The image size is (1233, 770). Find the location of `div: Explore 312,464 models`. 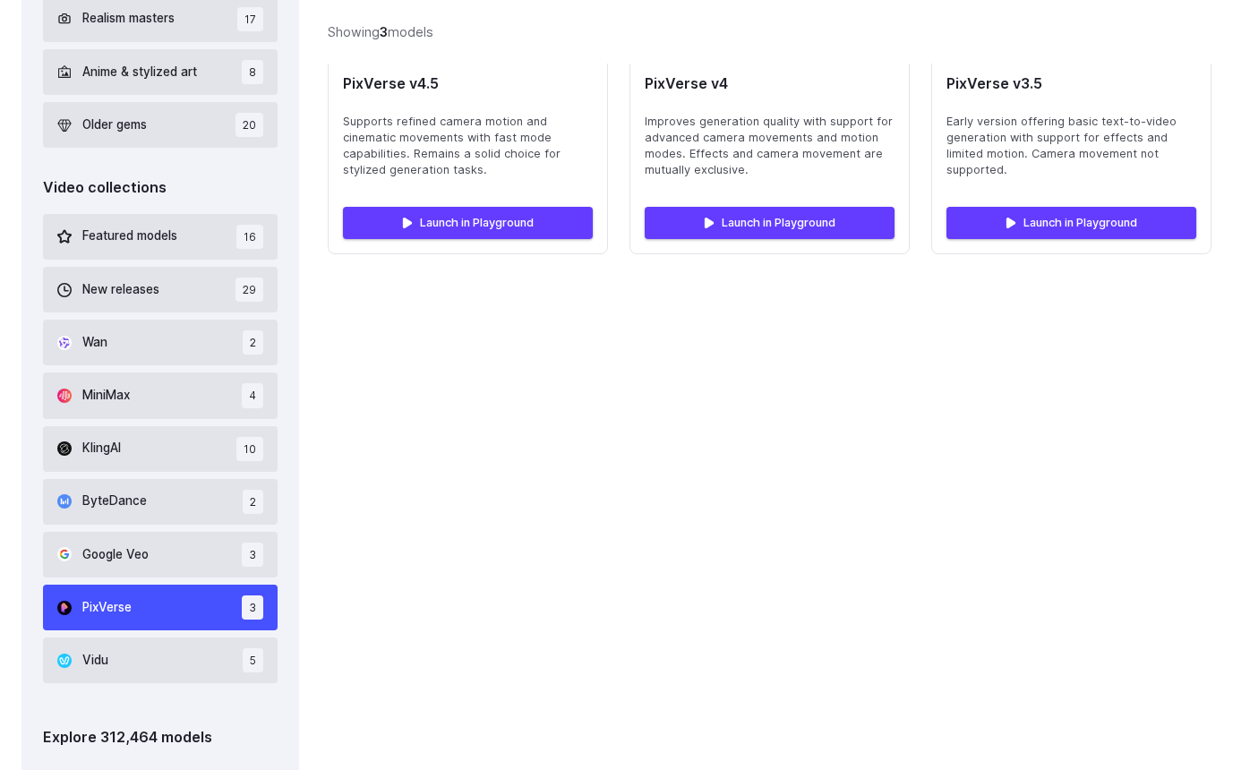

div: Explore 312,464 models is located at coordinates (160, 738).